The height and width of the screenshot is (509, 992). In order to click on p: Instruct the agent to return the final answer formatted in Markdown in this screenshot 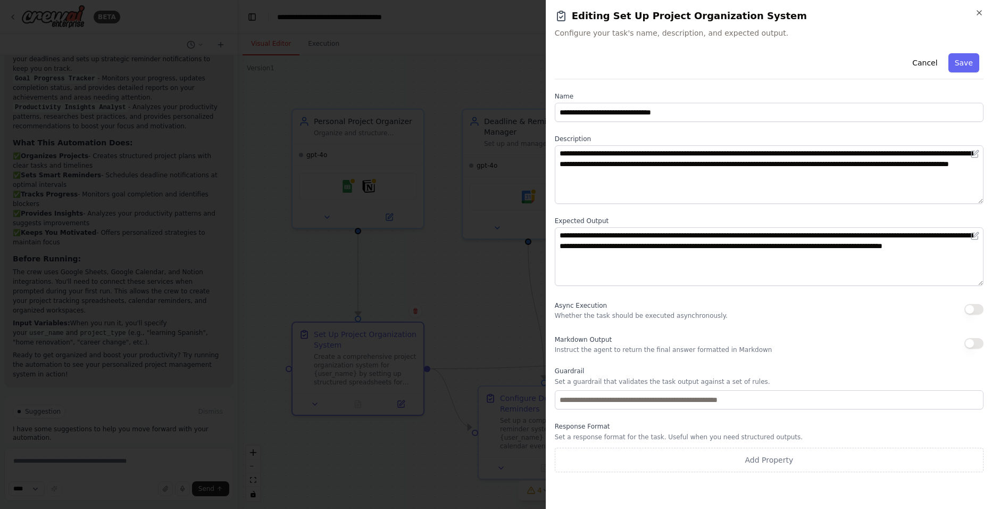, I will do `click(663, 349)`.